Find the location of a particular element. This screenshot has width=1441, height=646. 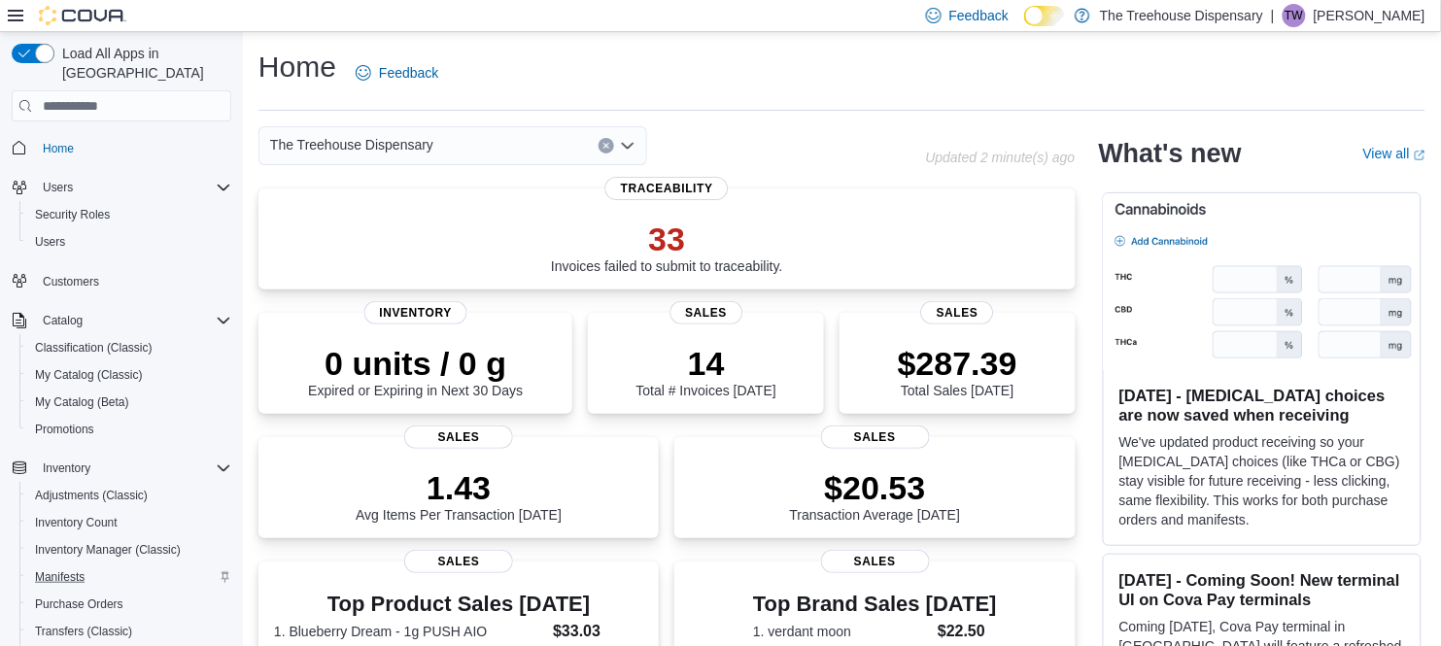

button: Transfers (Classic) is located at coordinates (129, 632).